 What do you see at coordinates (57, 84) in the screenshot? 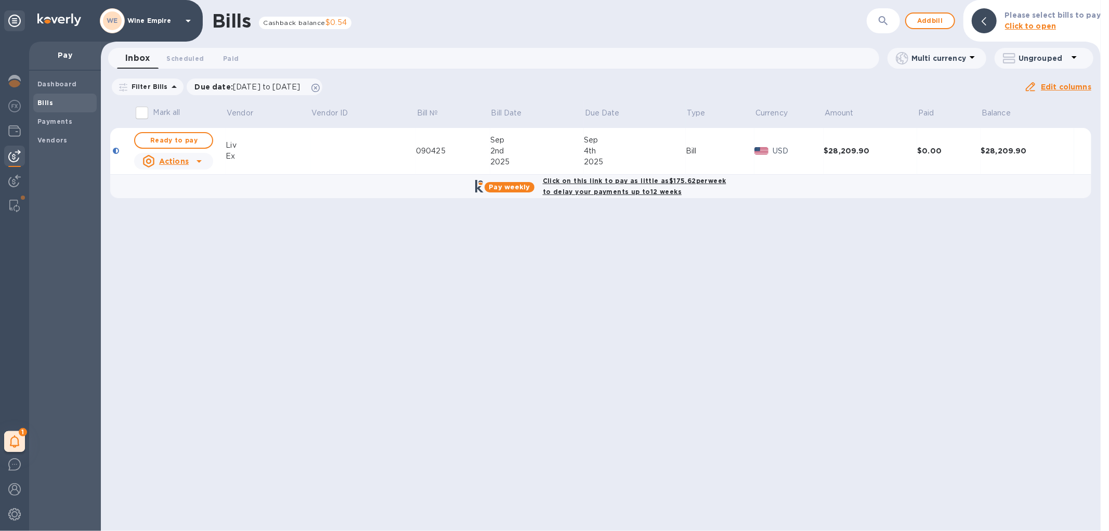
I see `b: Dashboard` at bounding box center [57, 84].